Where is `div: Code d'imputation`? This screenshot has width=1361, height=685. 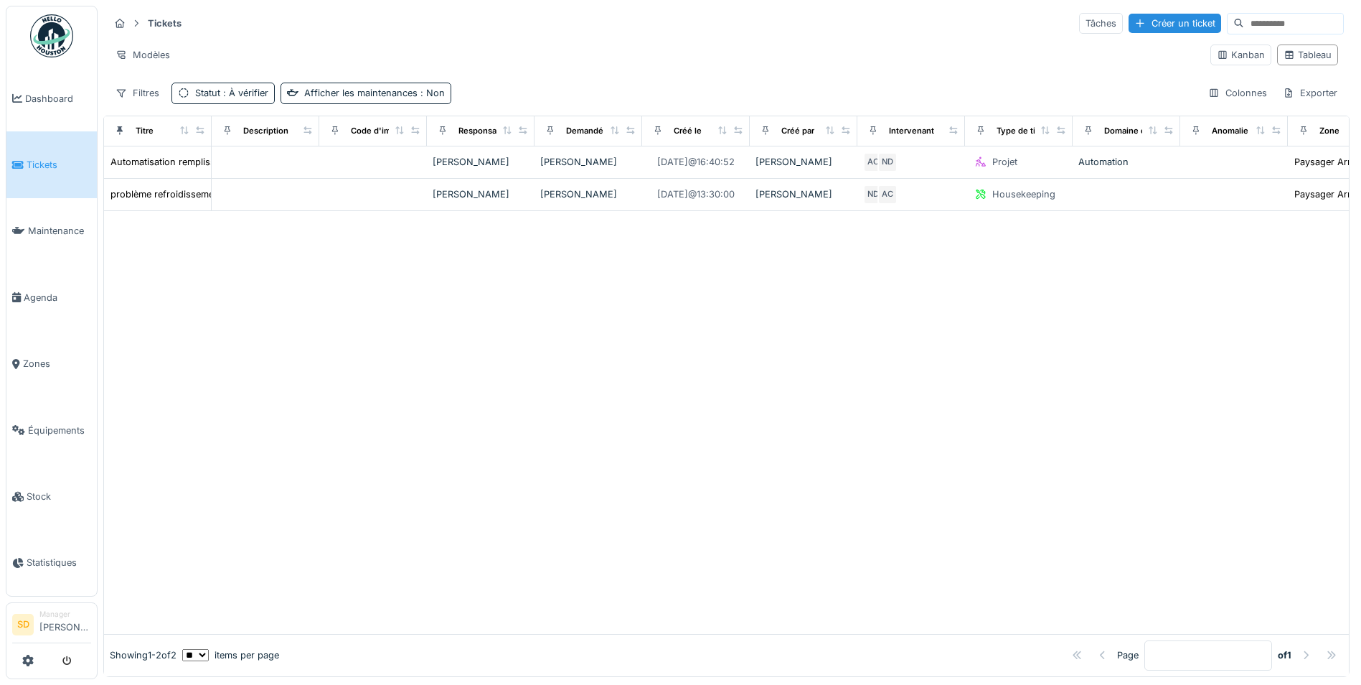
div: Code d'imputation is located at coordinates (387, 131).